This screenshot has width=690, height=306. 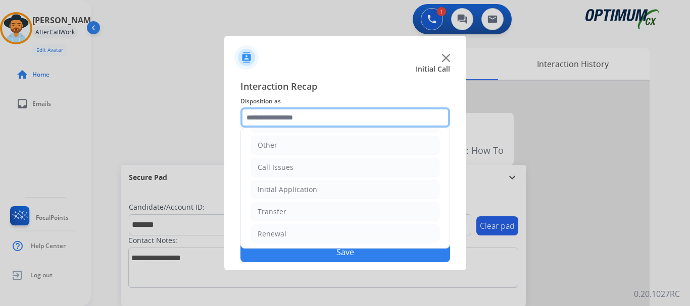 What do you see at coordinates (267, 145) in the screenshot?
I see `div: Other` at bounding box center [267, 145].